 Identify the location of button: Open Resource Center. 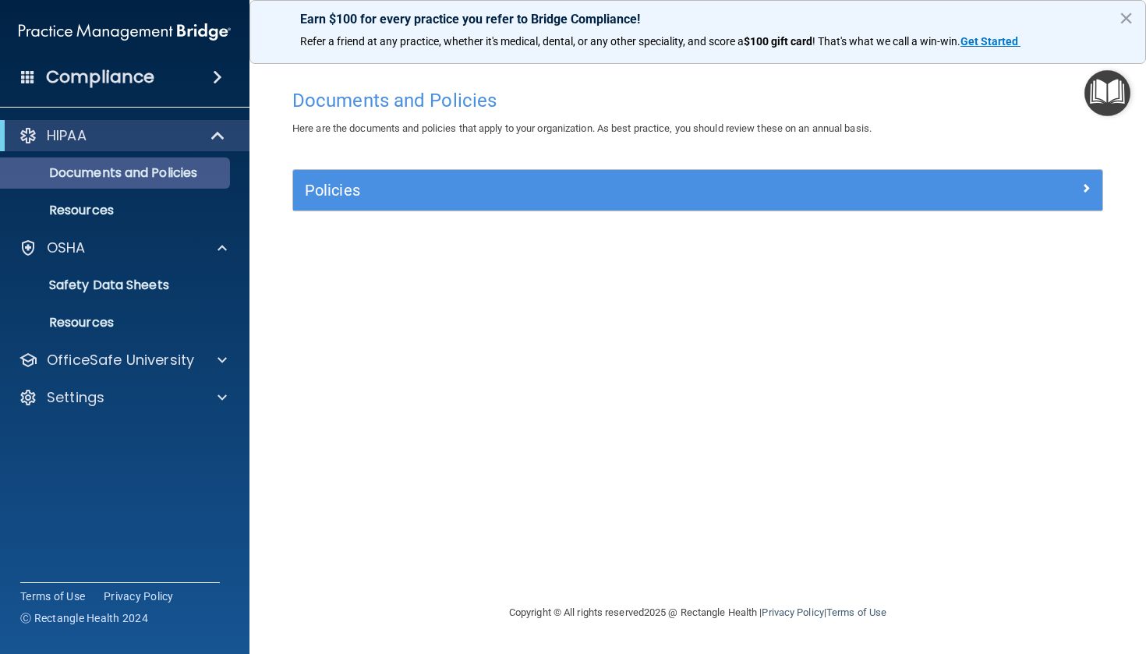
(1107, 93).